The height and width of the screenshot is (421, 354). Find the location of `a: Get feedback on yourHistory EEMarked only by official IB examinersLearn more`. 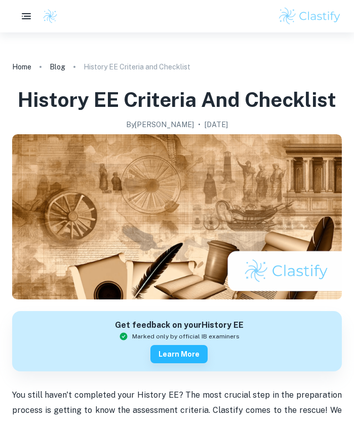

a: Get feedback on yourHistory EEMarked only by official IB examinersLearn more is located at coordinates (177, 341).